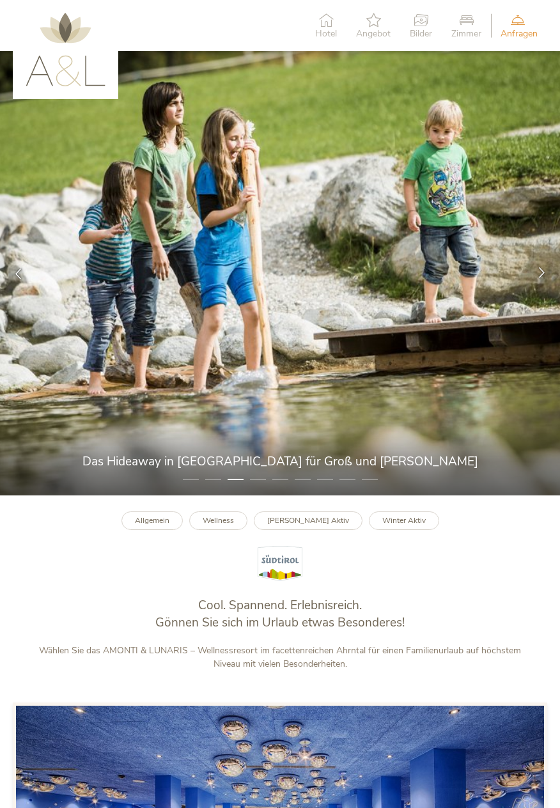 This screenshot has height=808, width=560. Describe the element at coordinates (218, 520) in the screenshot. I see `b: Wellness` at that location.